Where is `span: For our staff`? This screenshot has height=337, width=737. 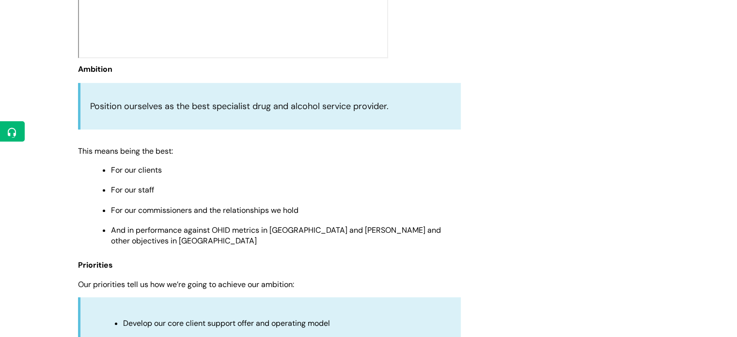 span: For our staff is located at coordinates (132, 189).